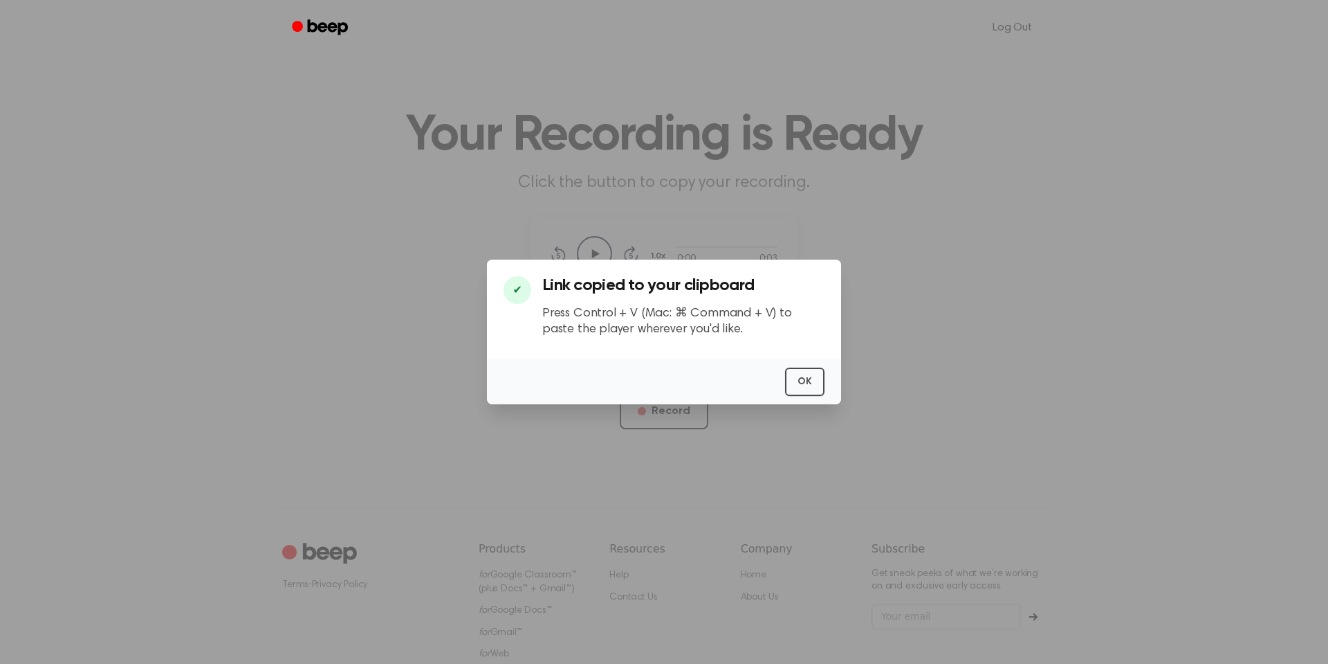 This screenshot has width=1328, height=664. I want to click on p: Press Control + V (Mac: ⌘ Command + V) to paste the player wherever you'd like., so click(684, 321).